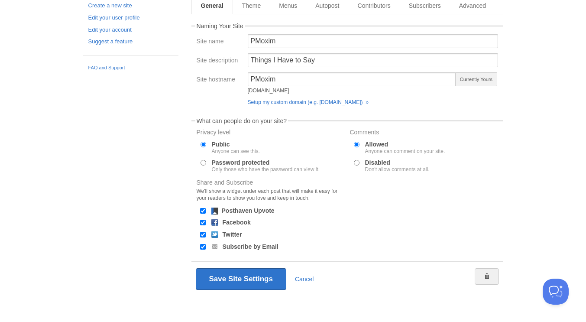  What do you see at coordinates (397, 165) in the screenshot?
I see `label: Disabled` at bounding box center [397, 165].